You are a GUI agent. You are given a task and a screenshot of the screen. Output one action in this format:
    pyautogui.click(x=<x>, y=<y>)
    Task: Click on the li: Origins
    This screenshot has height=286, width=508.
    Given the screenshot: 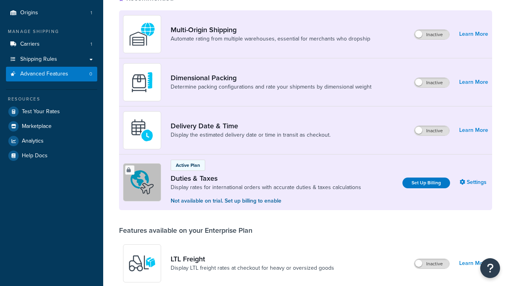 What is the action you would take?
    pyautogui.click(x=52, y=13)
    